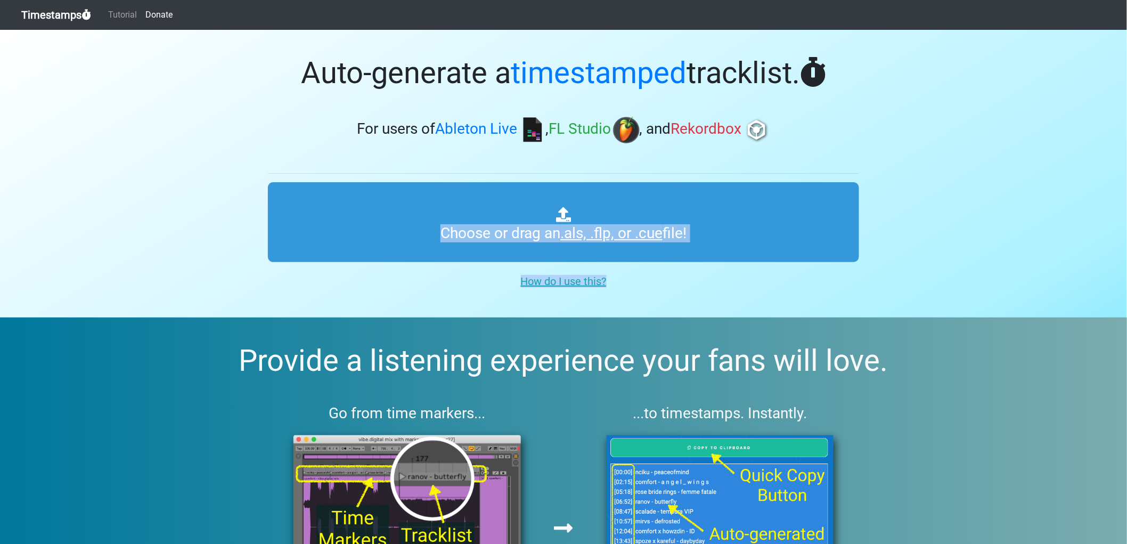 This screenshot has width=1127, height=544. What do you see at coordinates (563, 73) in the screenshot?
I see `h1: Auto-generate a tracklist.` at bounding box center [563, 73].